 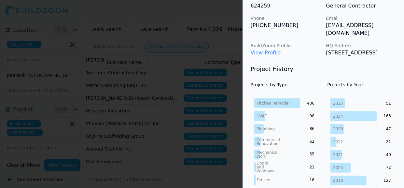 I want to click on tspan: Renovation, so click(x=268, y=144).